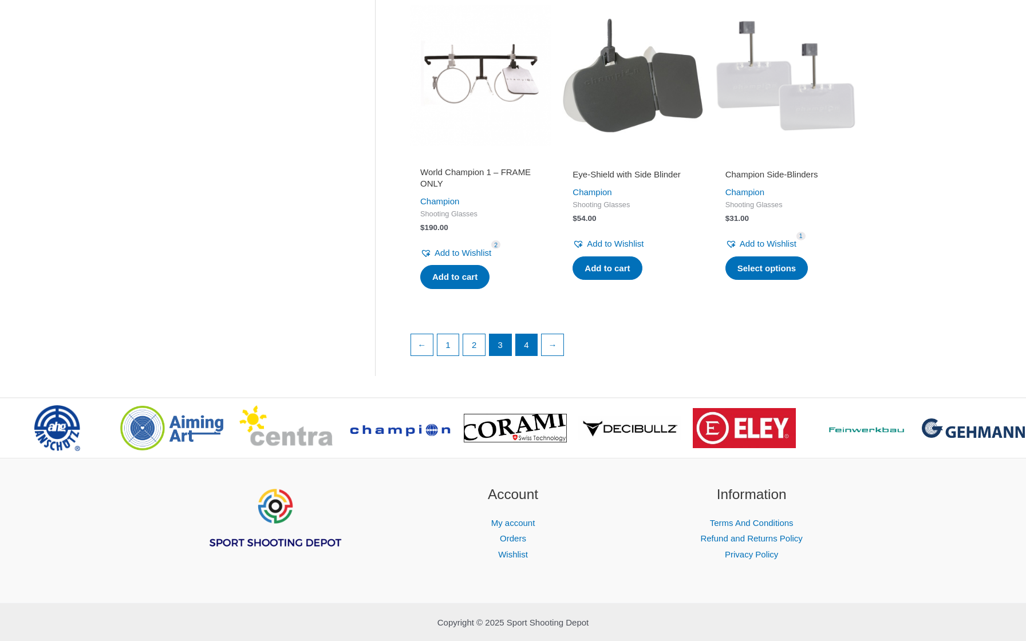  Describe the element at coordinates (633, 76) in the screenshot. I see `img: Eye-Shield with Side Blinder` at that location.